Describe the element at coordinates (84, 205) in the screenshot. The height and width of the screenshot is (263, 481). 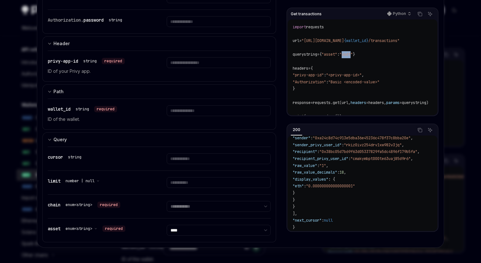
I see `div: chain` at that location.